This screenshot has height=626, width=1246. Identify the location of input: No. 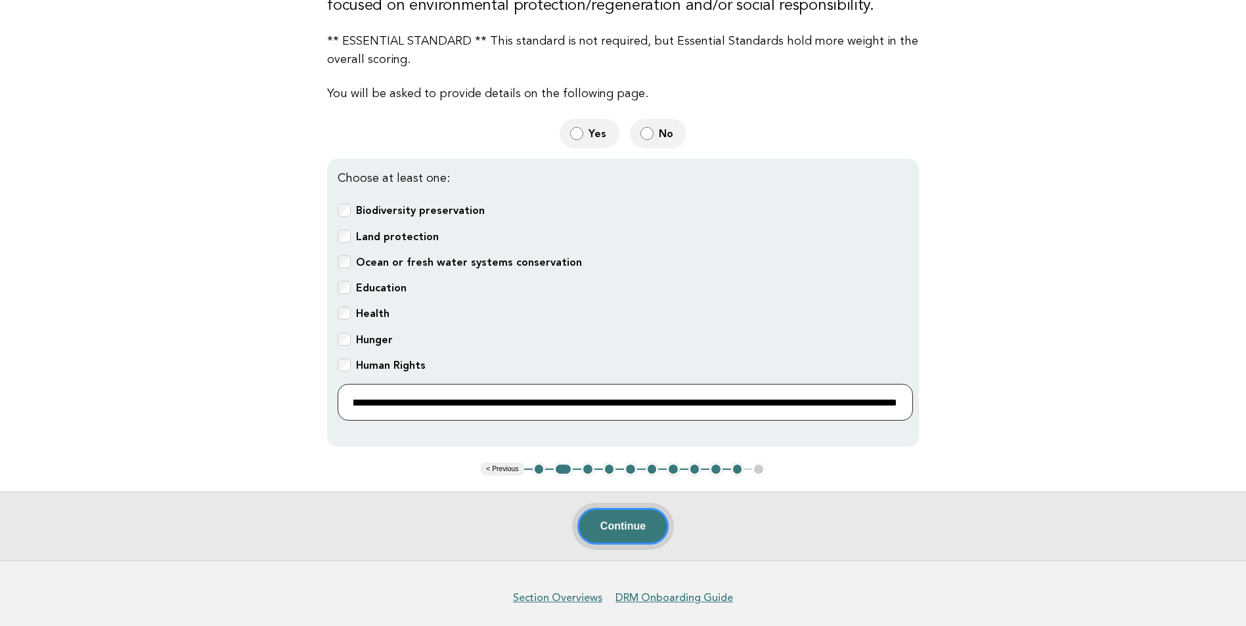
(647, 133).